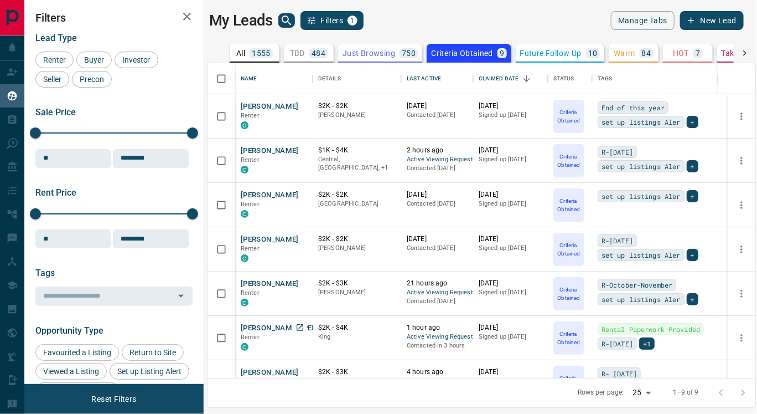 Image resolution: width=757 pixels, height=414 pixels. Describe the element at coordinates (511, 79) in the screenshot. I see `div: Claimed Date` at that location.